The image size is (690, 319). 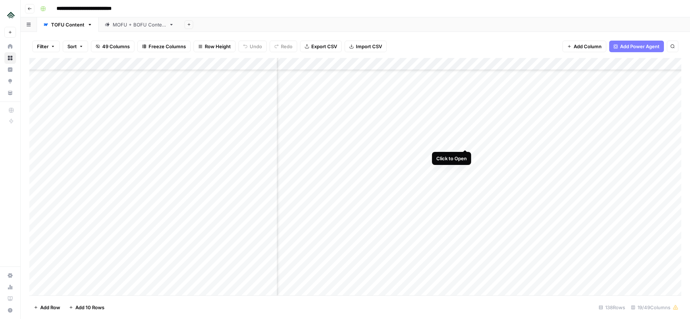 I want to click on button: Sort, so click(x=75, y=46).